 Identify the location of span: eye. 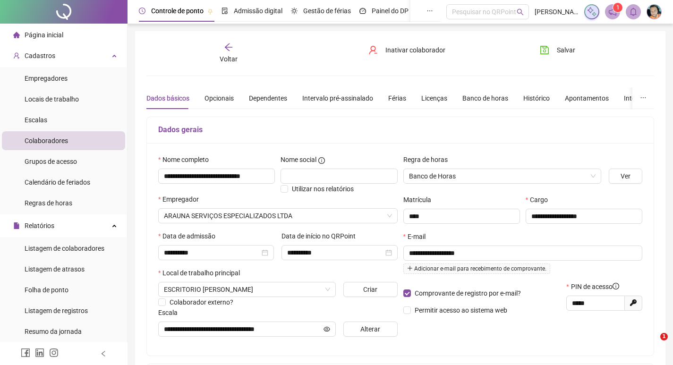
(327, 329).